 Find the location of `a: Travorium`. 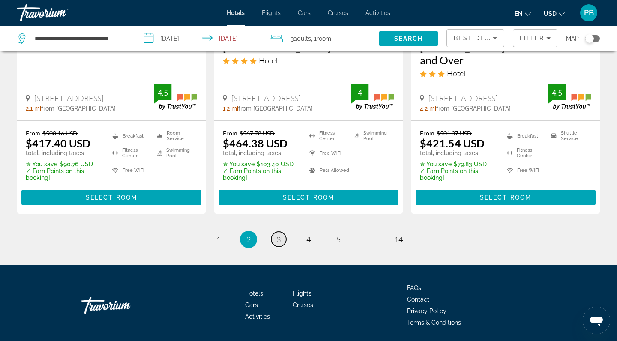

a: Travorium is located at coordinates (60, 13).